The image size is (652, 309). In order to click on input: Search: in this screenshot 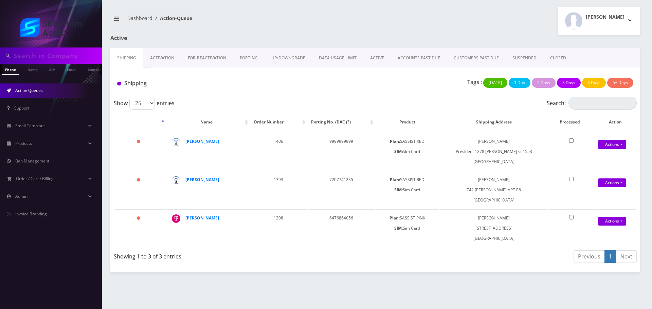, I will do `click(602, 103)`.